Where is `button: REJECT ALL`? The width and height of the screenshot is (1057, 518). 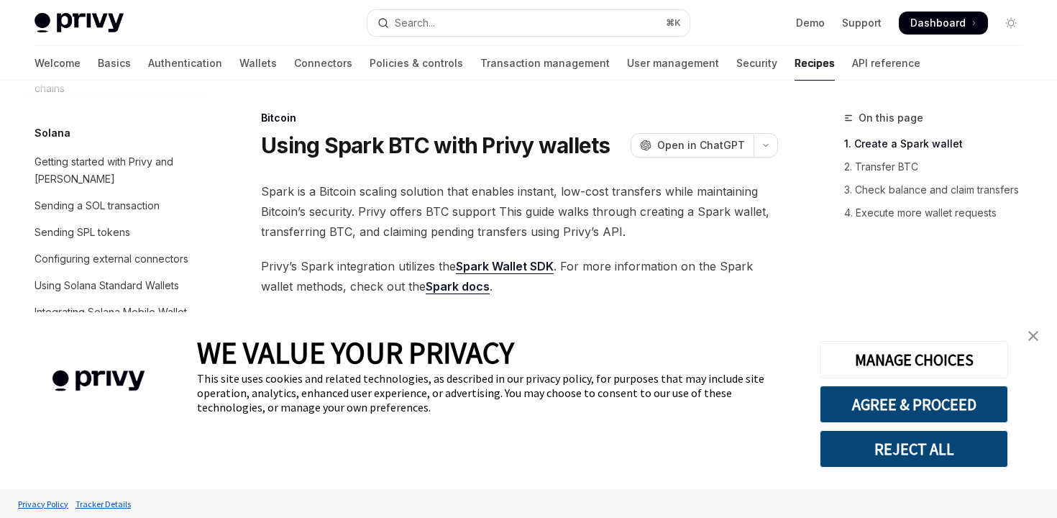
button: REJECT ALL is located at coordinates (914, 449).